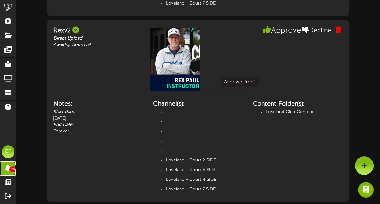 The image size is (380, 204). Describe the element at coordinates (204, 160) in the screenshot. I see `li: Loveland - Court 2 SIDE` at that location.